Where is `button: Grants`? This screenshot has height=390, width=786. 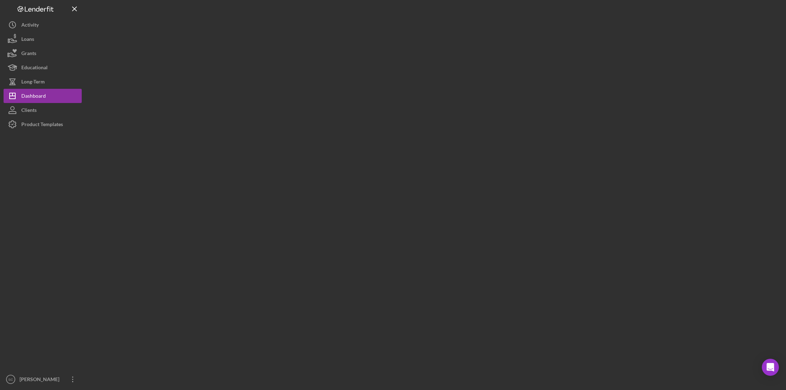 button: Grants is located at coordinates (43, 53).